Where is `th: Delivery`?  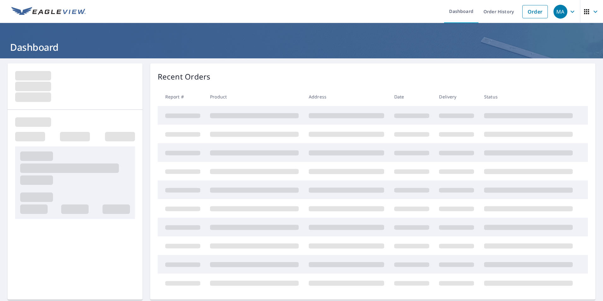
th: Delivery is located at coordinates (456, 96).